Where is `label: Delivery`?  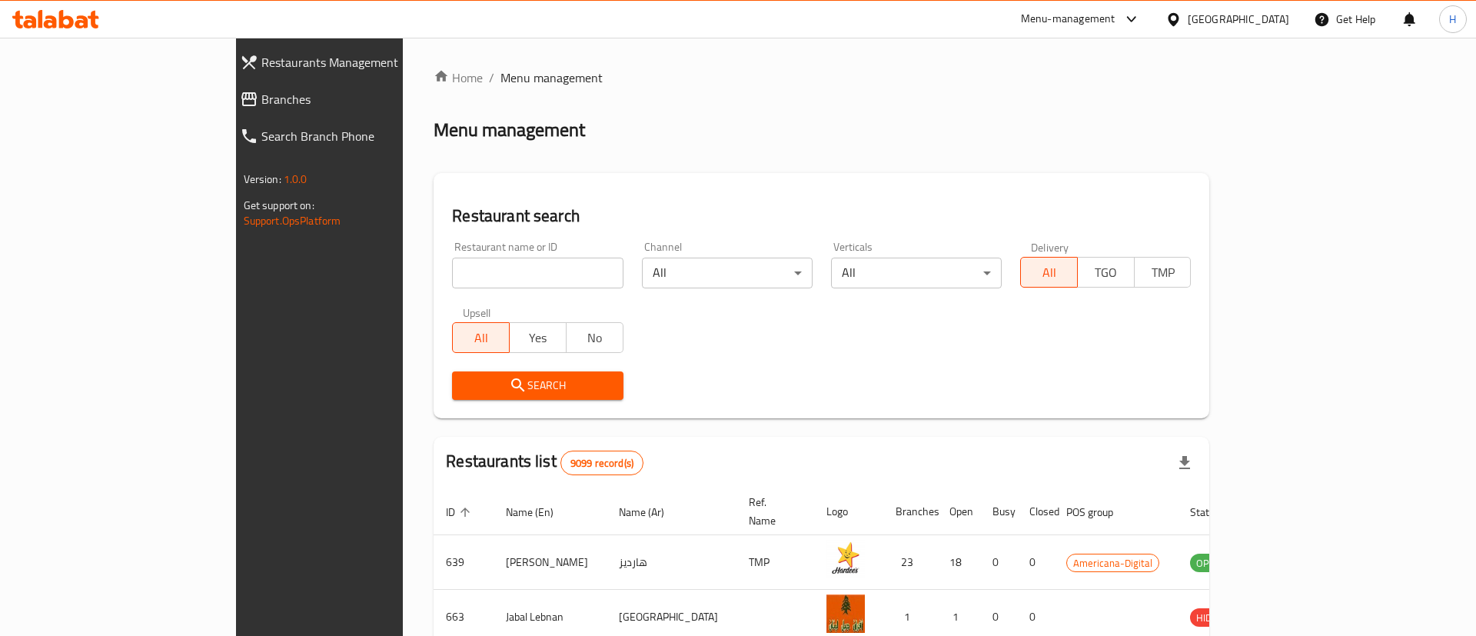 label: Delivery is located at coordinates (1050, 247).